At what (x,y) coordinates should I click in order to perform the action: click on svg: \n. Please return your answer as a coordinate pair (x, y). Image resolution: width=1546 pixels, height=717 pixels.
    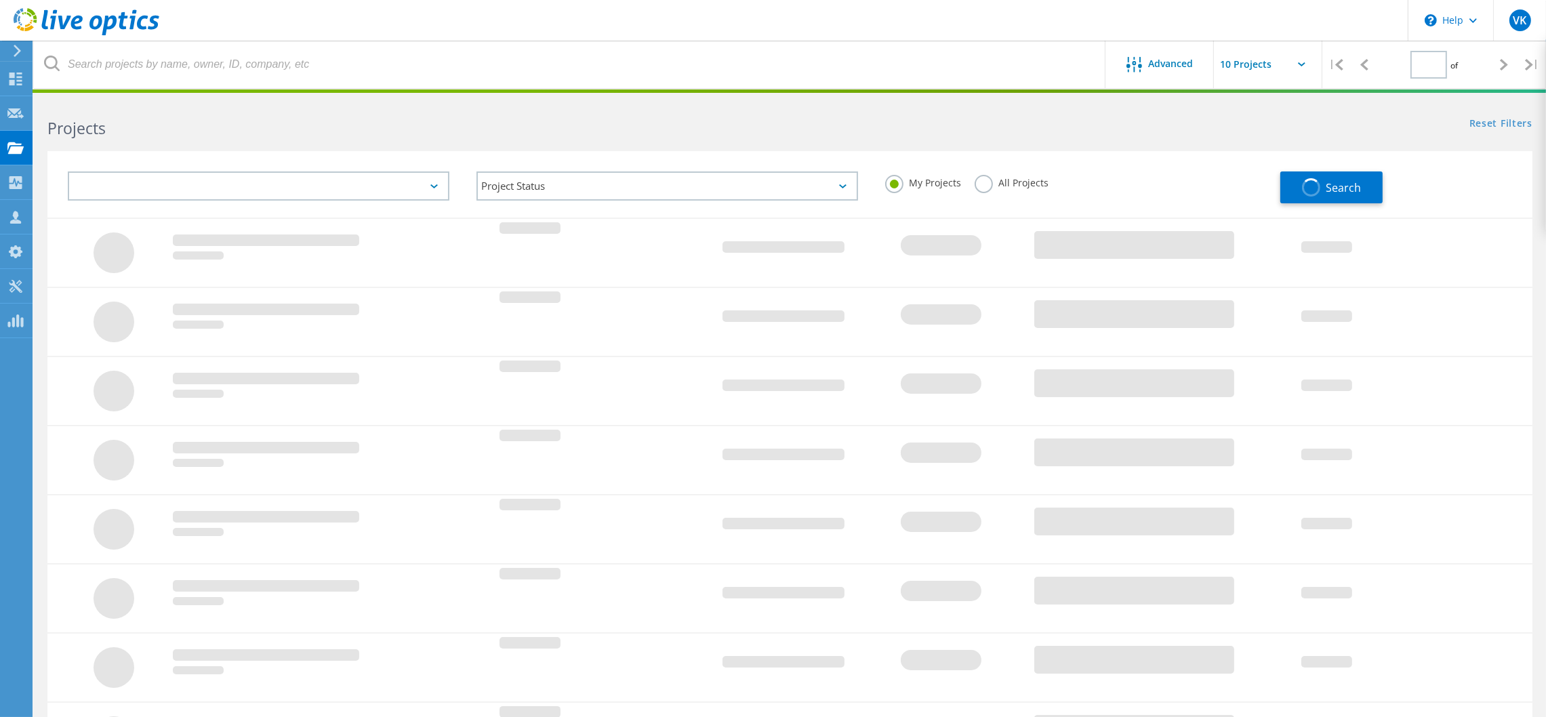
    Looking at the image, I should click on (1431, 20).